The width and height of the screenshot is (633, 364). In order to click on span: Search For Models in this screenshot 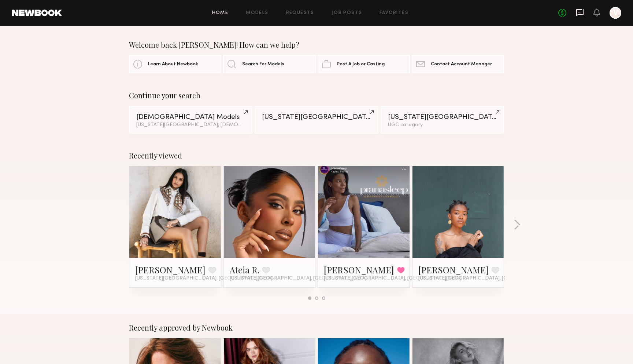, I will do `click(263, 64)`.